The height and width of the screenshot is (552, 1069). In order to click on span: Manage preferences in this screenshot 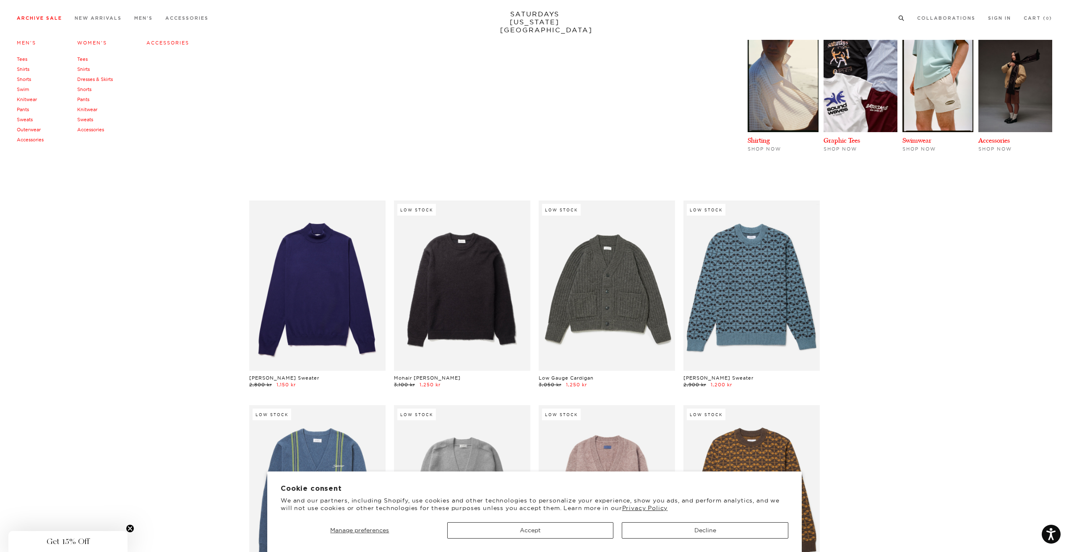, I will do `click(359, 530)`.